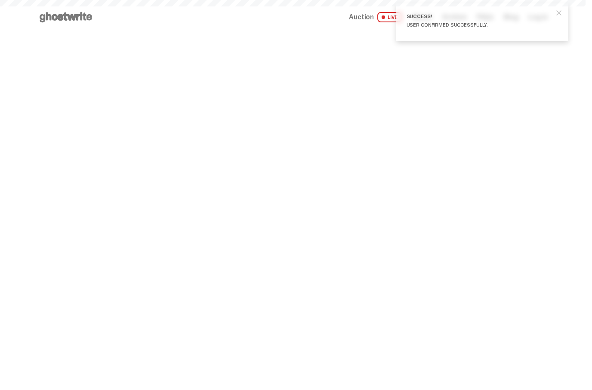 This screenshot has width=592, height=390. What do you see at coordinates (478, 25) in the screenshot?
I see `div: User confirmed successfully.` at bounding box center [478, 25].